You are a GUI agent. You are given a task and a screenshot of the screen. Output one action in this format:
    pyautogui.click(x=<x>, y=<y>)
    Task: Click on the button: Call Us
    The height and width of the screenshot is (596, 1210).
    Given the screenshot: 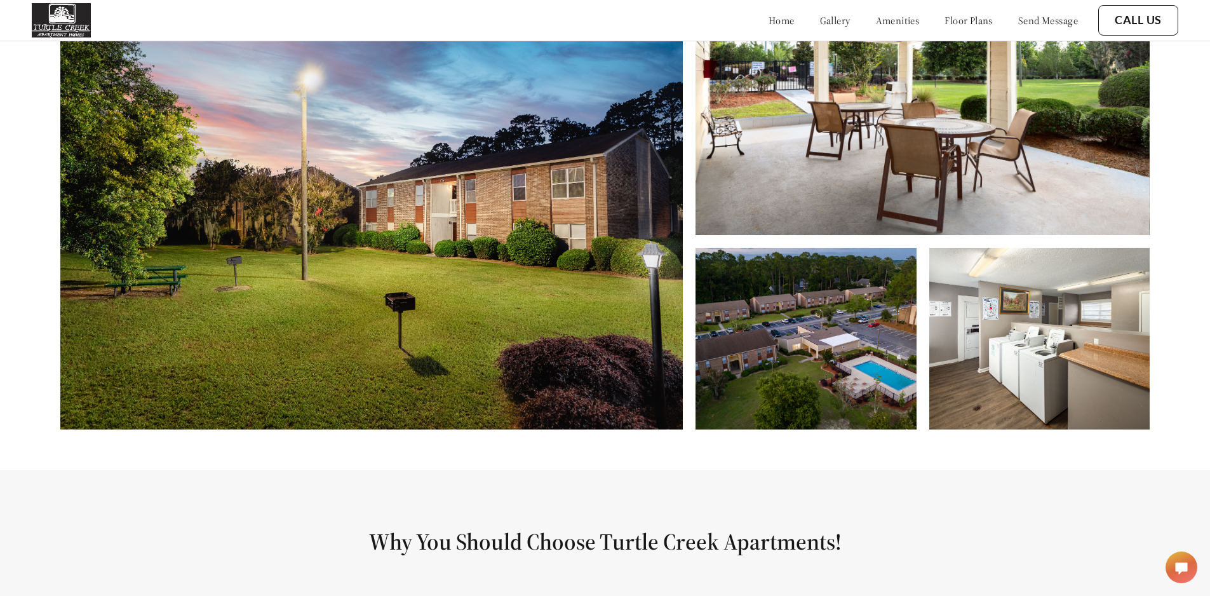 What is the action you would take?
    pyautogui.click(x=1138, y=20)
    